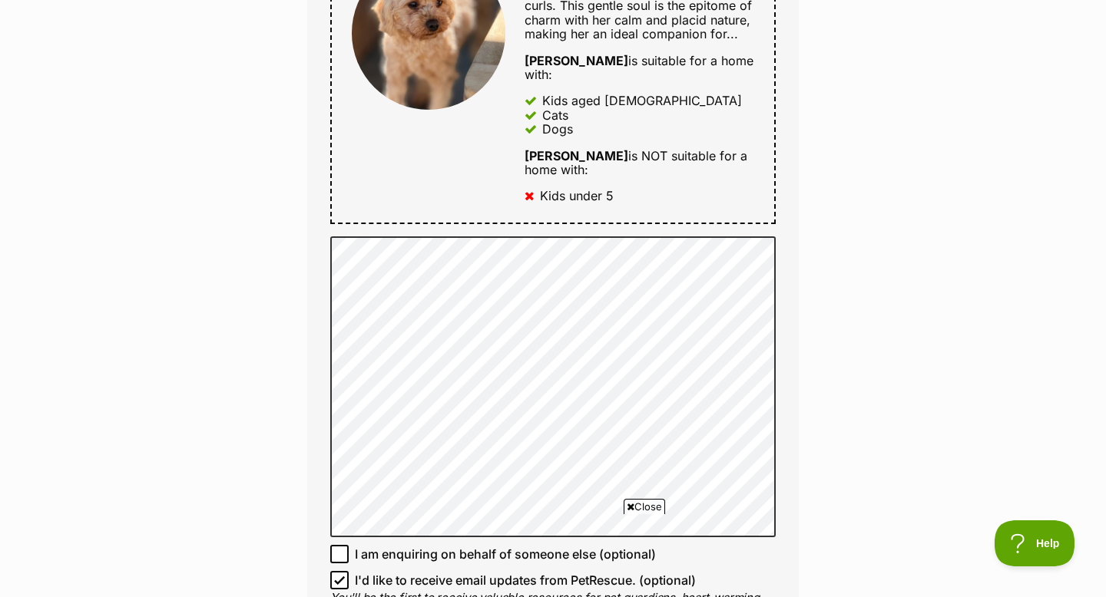 The image size is (1106, 597). I want to click on div: Dogs, so click(558, 129).